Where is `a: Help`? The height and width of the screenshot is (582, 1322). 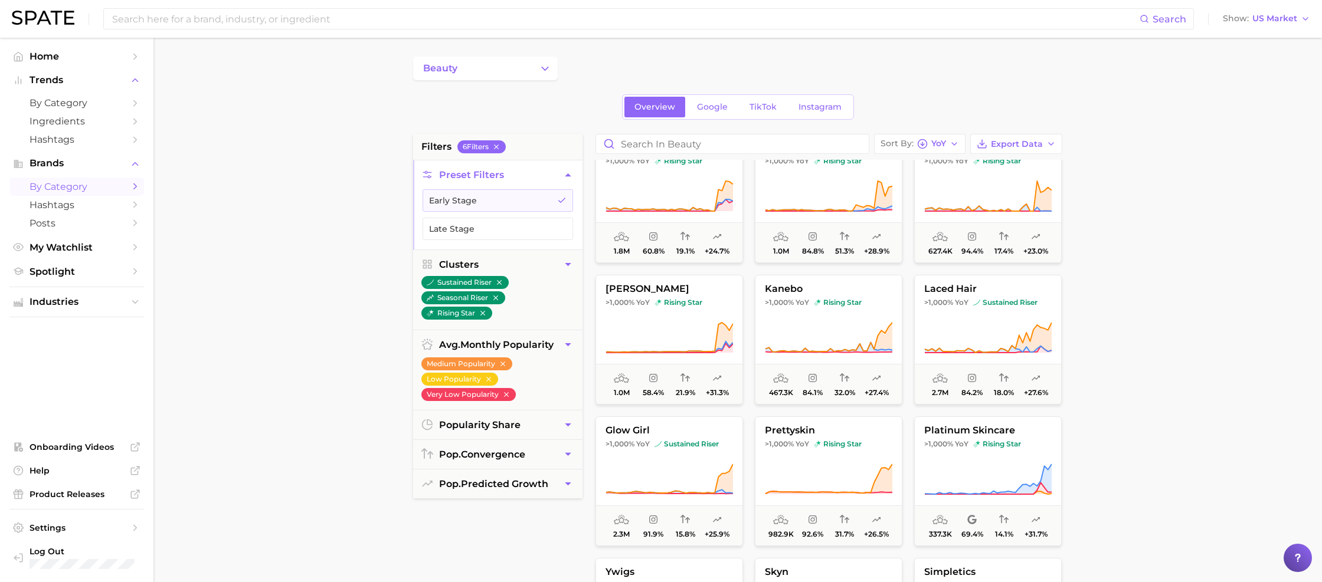
a: Help is located at coordinates (77, 471).